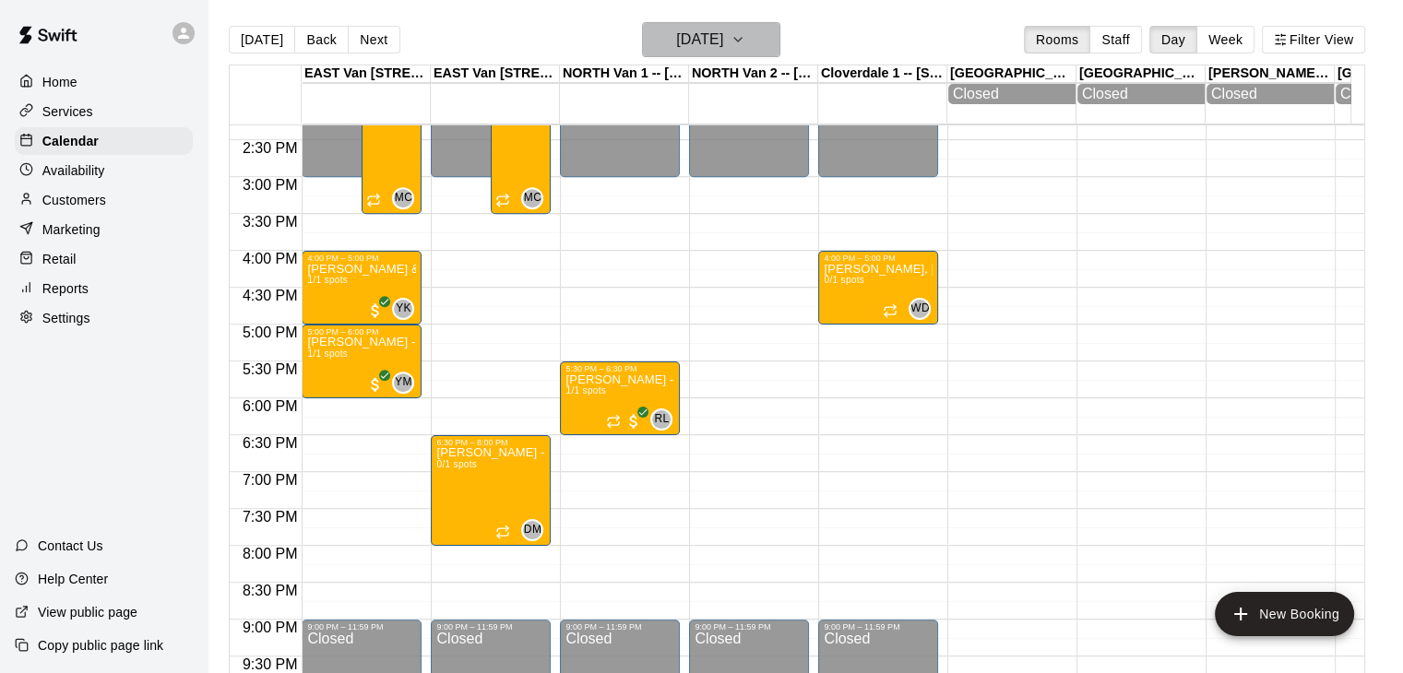  I want to click on span: RL, so click(661, 420).